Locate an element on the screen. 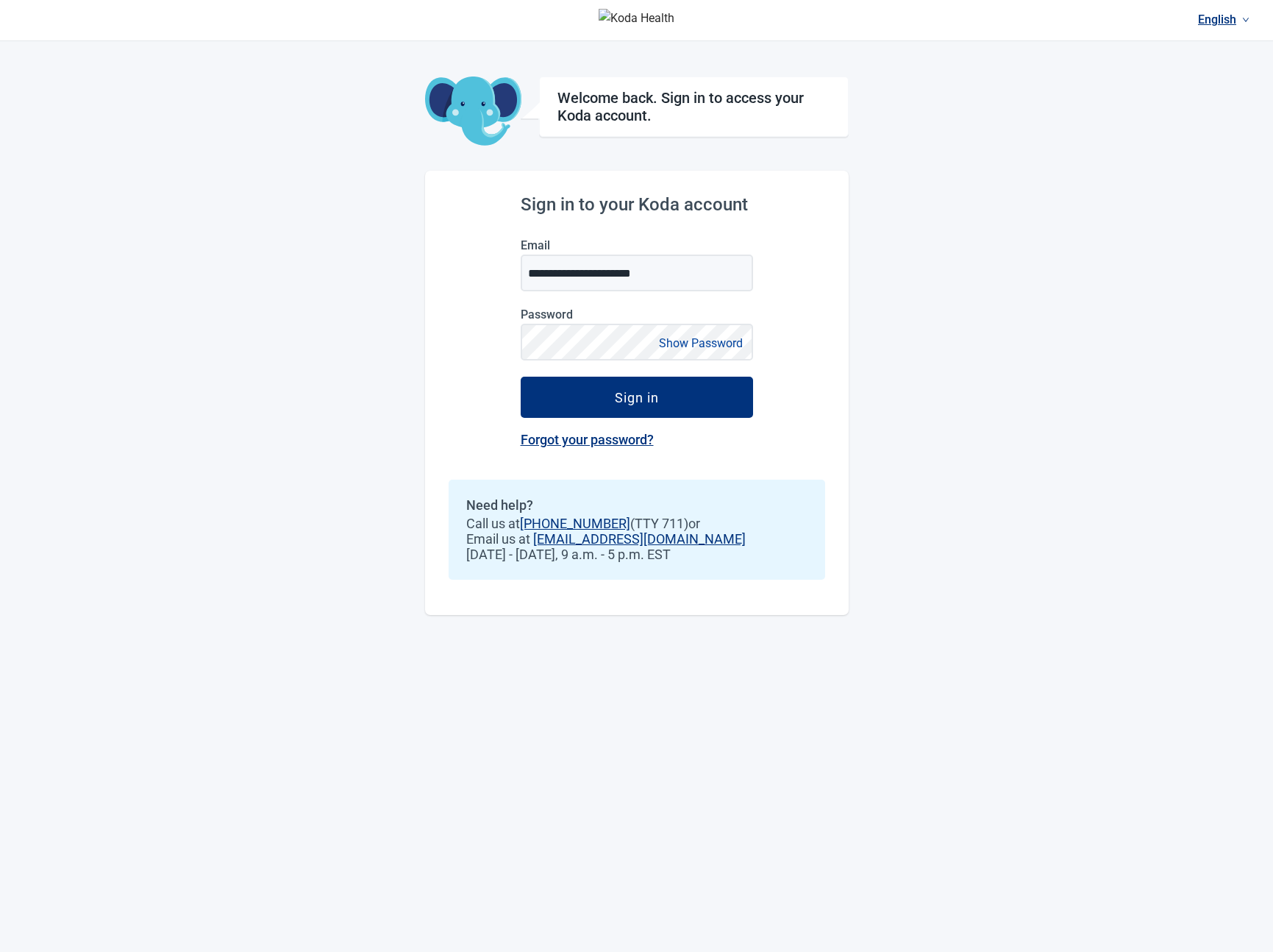  img: Koda Elephant is located at coordinates (473, 112).